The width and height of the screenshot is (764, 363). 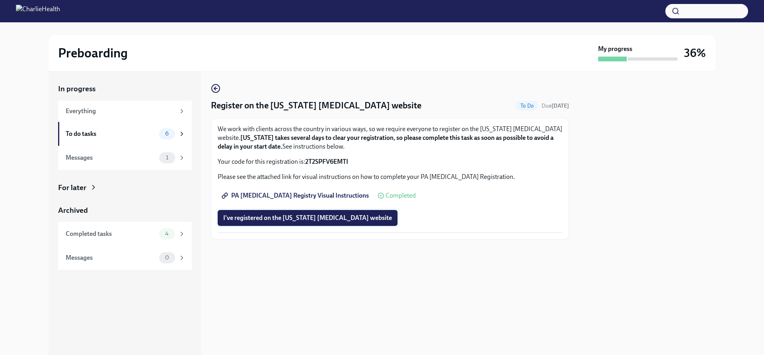 I want to click on img: CharlieHealth, so click(x=38, y=11).